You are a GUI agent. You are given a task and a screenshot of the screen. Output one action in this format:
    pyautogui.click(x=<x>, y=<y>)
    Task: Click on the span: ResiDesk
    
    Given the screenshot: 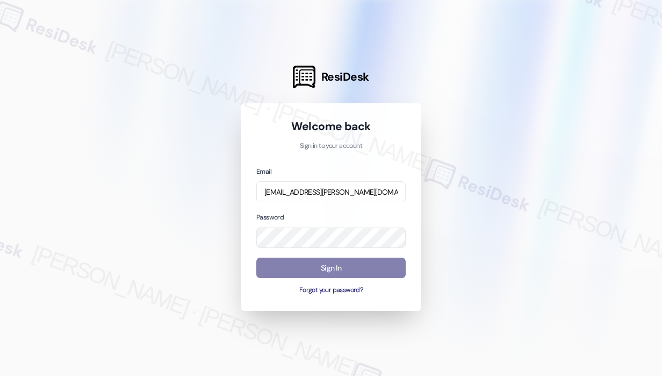 What is the action you would take?
    pyautogui.click(x=345, y=77)
    